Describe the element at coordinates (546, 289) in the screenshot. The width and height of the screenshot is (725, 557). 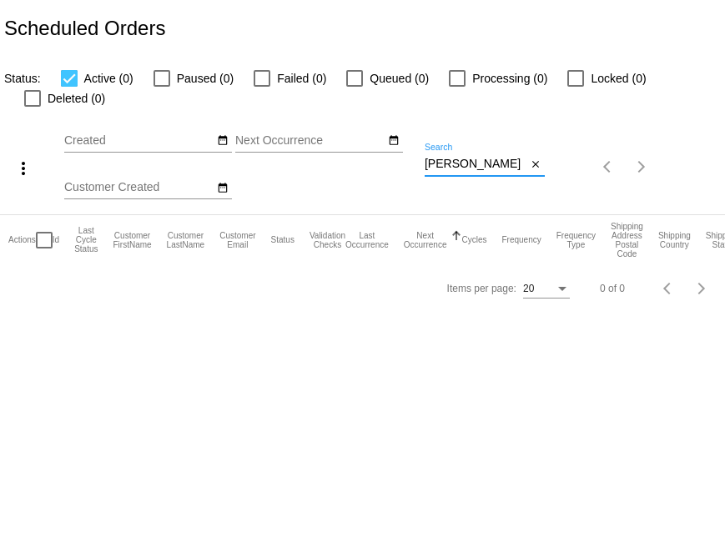
I see `mat-select: Items per page:` at that location.